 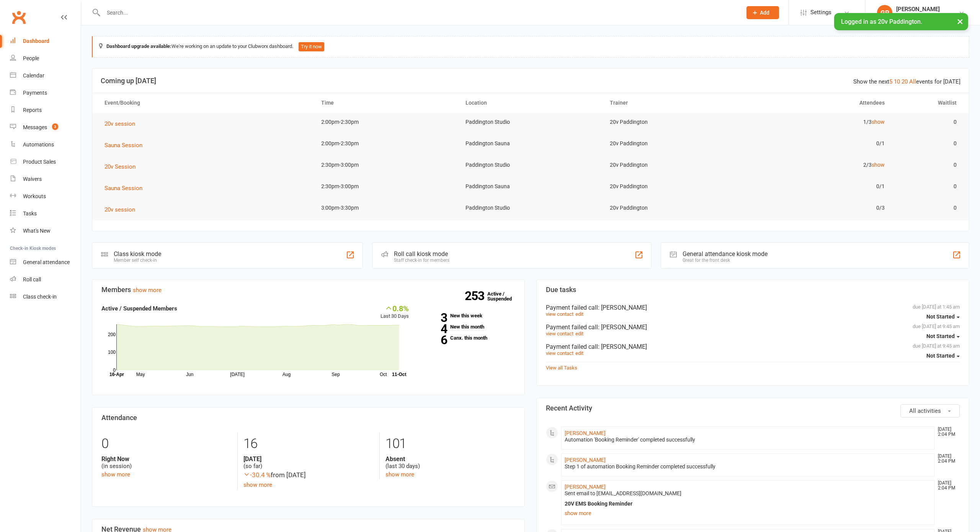 I want to click on a: People, so click(x=45, y=58).